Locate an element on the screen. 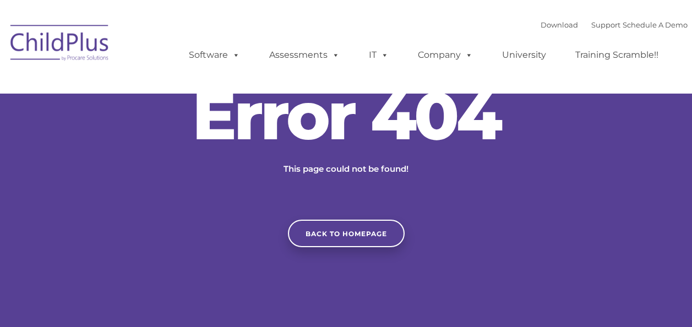 This screenshot has width=692, height=327. a: IT is located at coordinates (379, 55).